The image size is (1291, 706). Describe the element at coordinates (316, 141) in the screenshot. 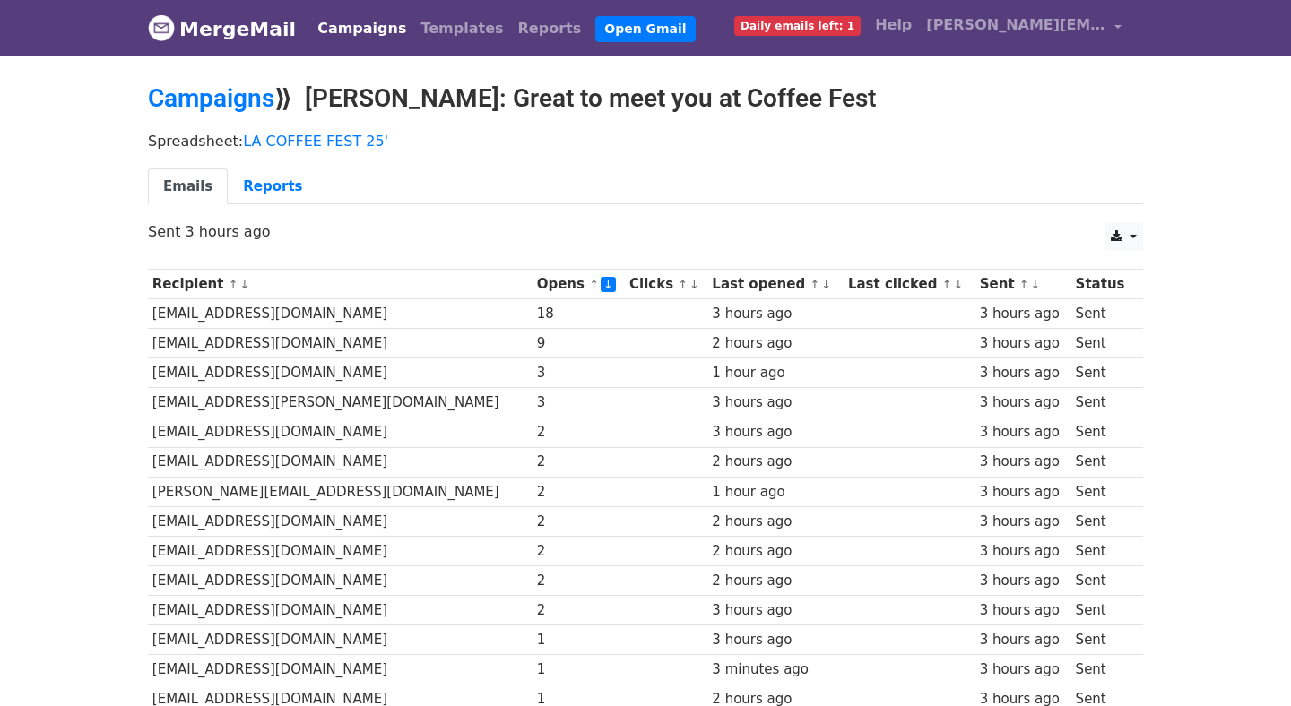

I see `a: LA COFFEE FEST 25'` at that location.